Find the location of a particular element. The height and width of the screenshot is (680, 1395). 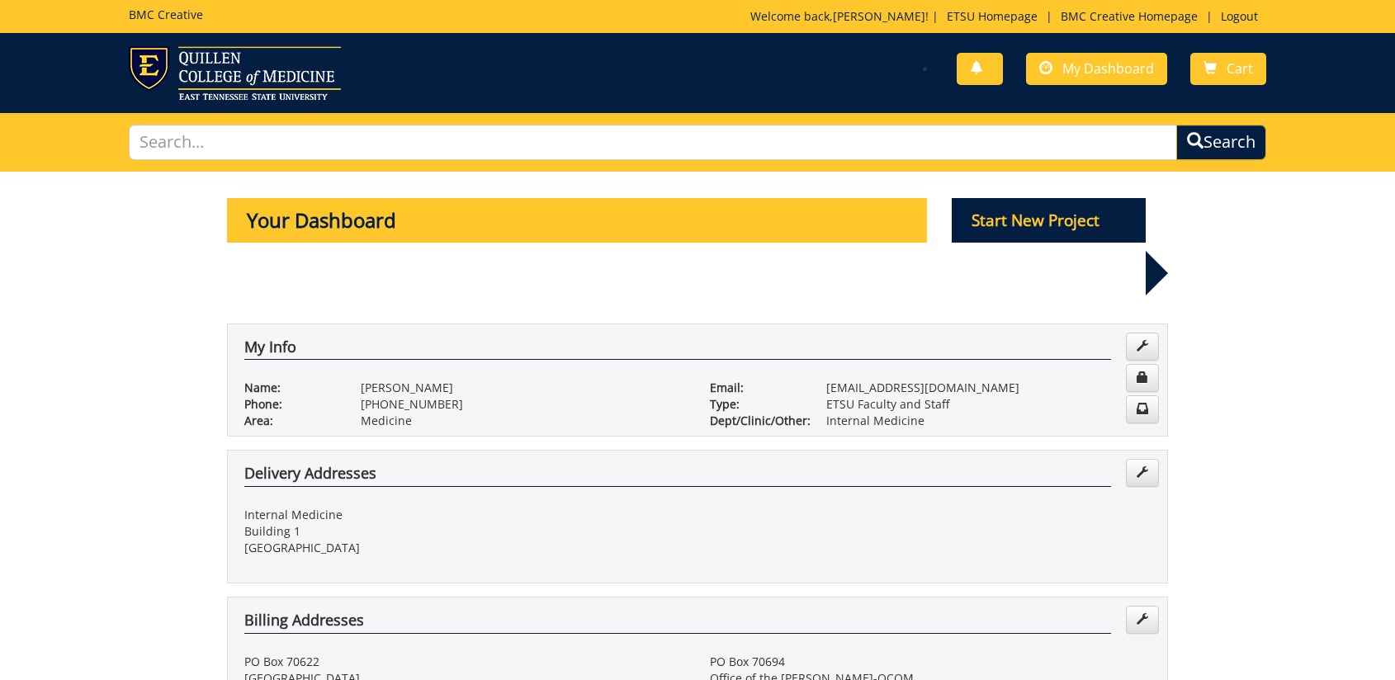

p: PO Box 70622 is located at coordinates (465, 662).